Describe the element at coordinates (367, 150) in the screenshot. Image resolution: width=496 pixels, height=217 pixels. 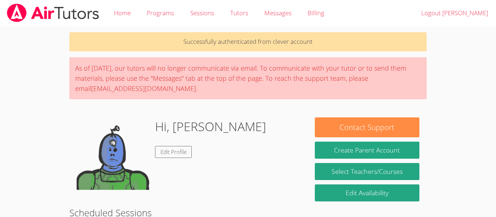
I see `button: Create Parent Account` at that location.